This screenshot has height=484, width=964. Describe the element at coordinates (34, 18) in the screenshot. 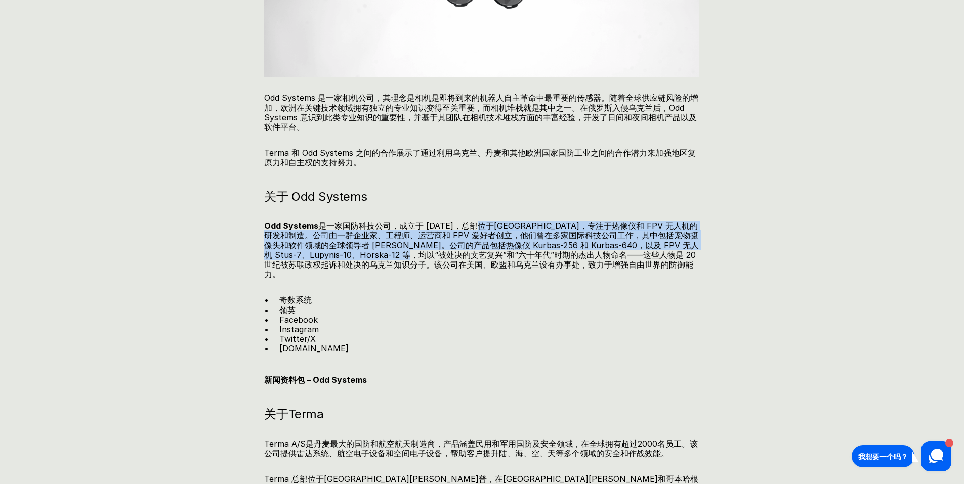

I see `font: 我想要一个吗？` at that location.